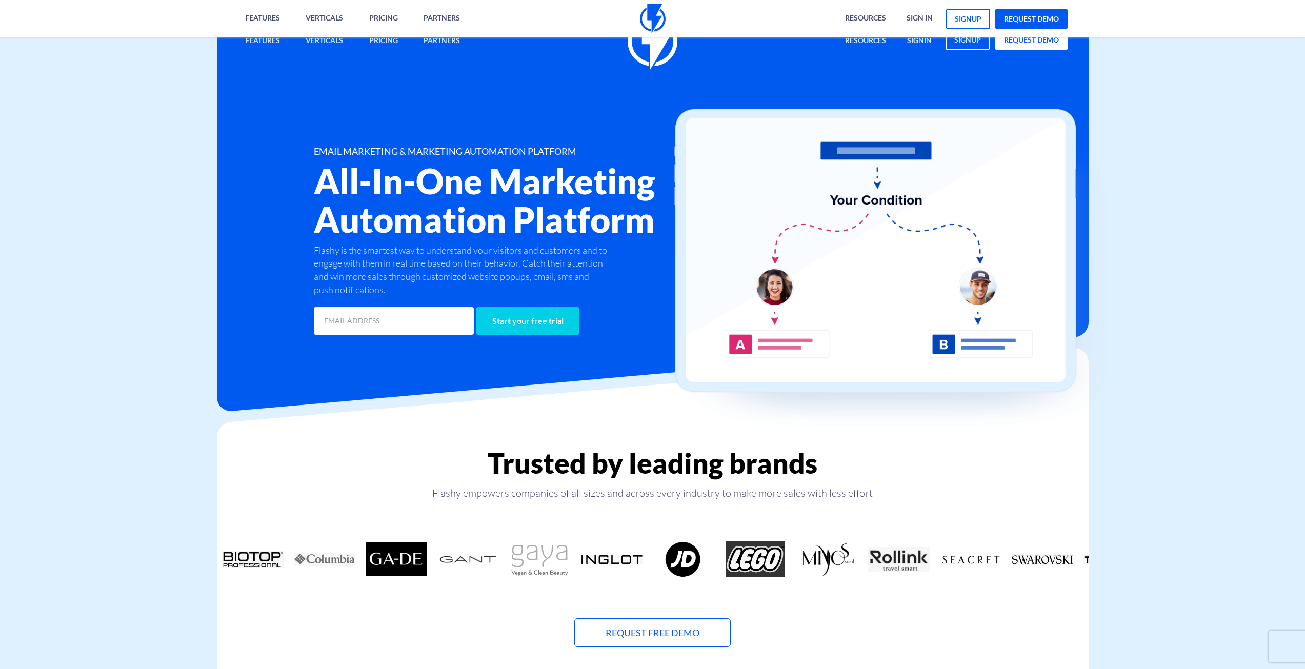  What do you see at coordinates (396, 559) in the screenshot?
I see `div: 4 / 18` at bounding box center [396, 559].